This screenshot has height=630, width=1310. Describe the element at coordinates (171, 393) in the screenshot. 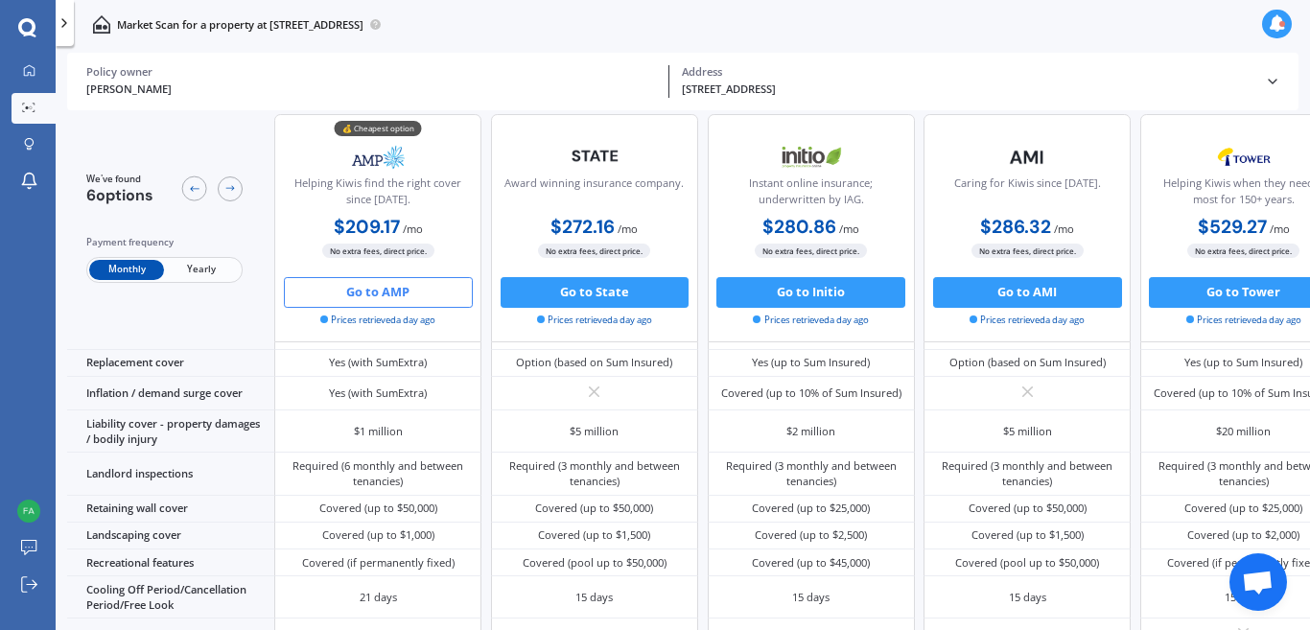

I see `div: Inflation / demand surge cover` at that location.